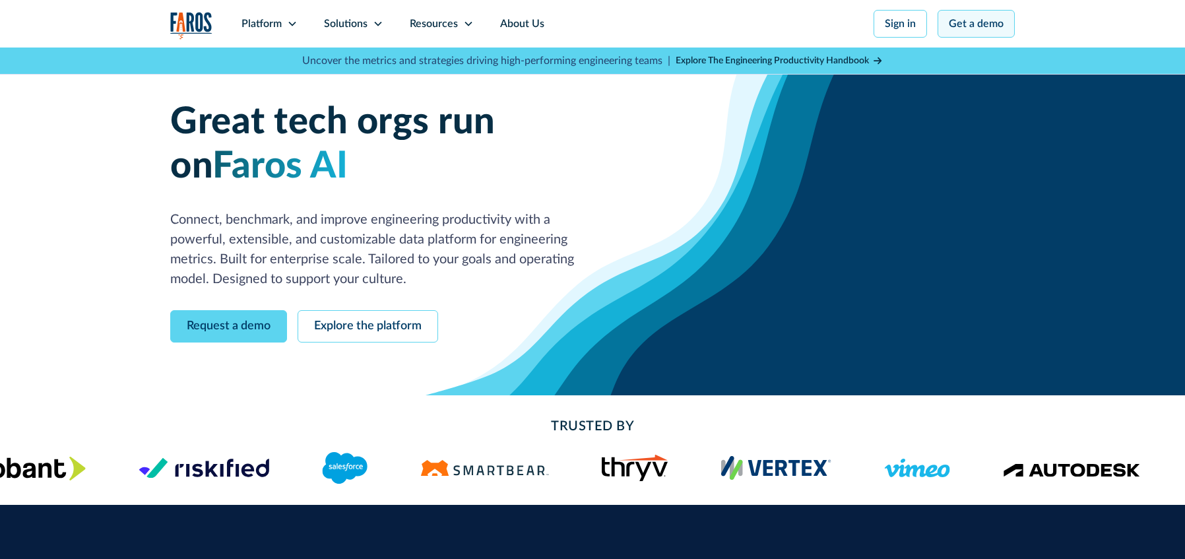 The height and width of the screenshot is (559, 1185). Describe the element at coordinates (592, 426) in the screenshot. I see `h2: Trusted By` at that location.